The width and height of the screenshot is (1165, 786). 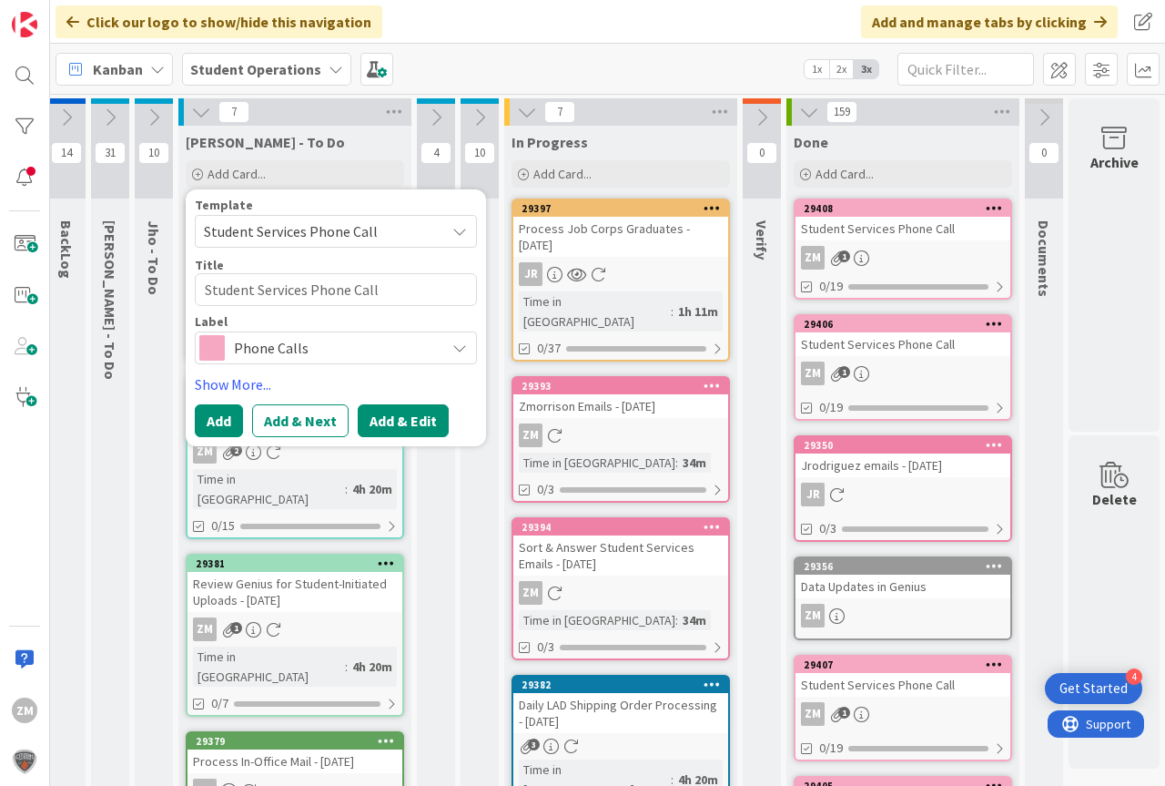 What do you see at coordinates (66, 249) in the screenshot?
I see `span: BackLog` at bounding box center [66, 249].